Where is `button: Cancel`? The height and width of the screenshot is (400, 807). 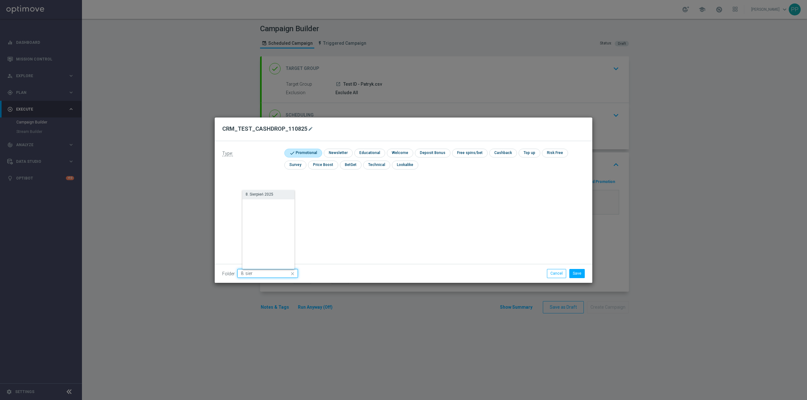 button: Cancel is located at coordinates (556, 274).